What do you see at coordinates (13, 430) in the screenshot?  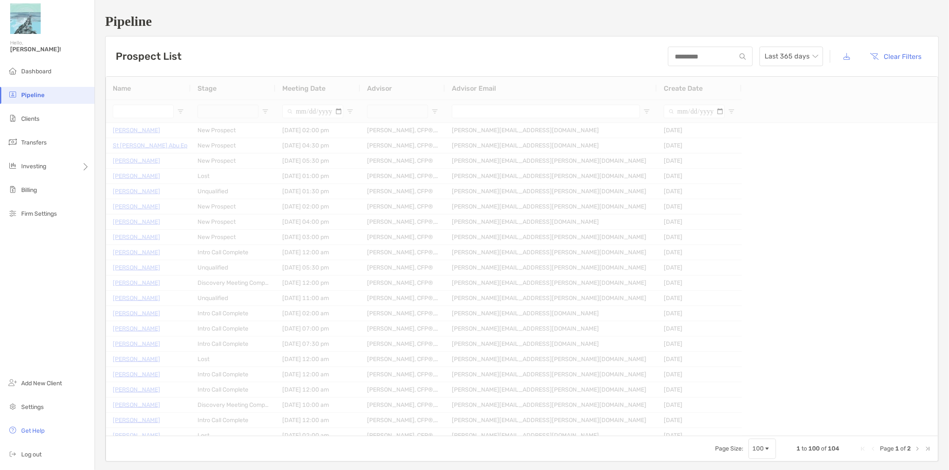 I see `img: get-help icon` at bounding box center [13, 430].